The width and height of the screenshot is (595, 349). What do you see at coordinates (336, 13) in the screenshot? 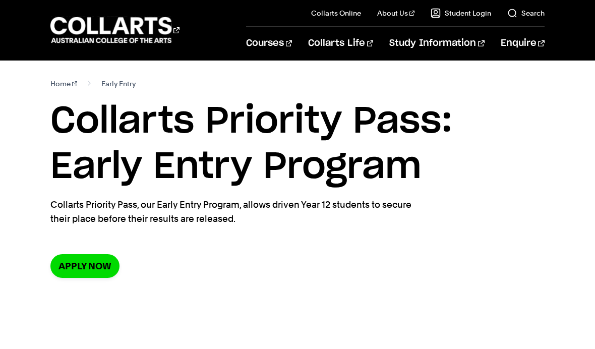
I see `a: Collarts Online` at bounding box center [336, 13].